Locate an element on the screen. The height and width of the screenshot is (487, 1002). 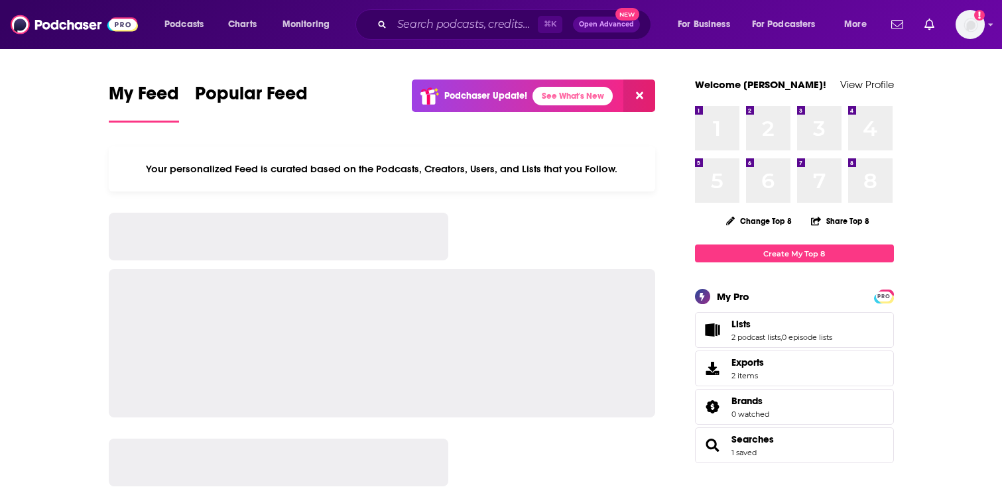
p: Podchaser Update! is located at coordinates (485, 95).